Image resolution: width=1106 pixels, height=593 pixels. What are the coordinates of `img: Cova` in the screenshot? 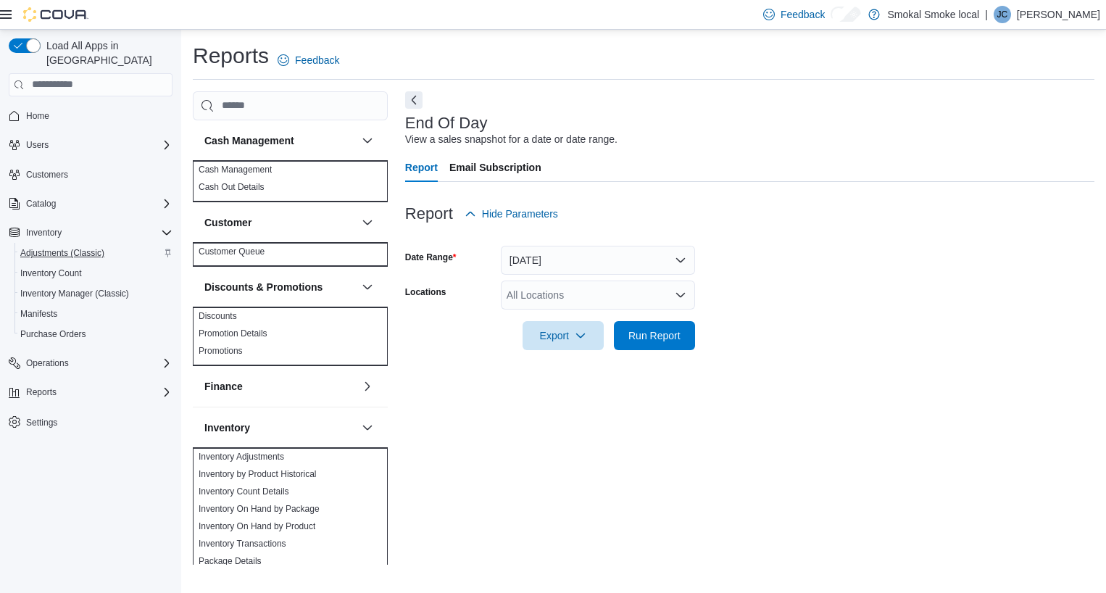 It's located at (56, 14).